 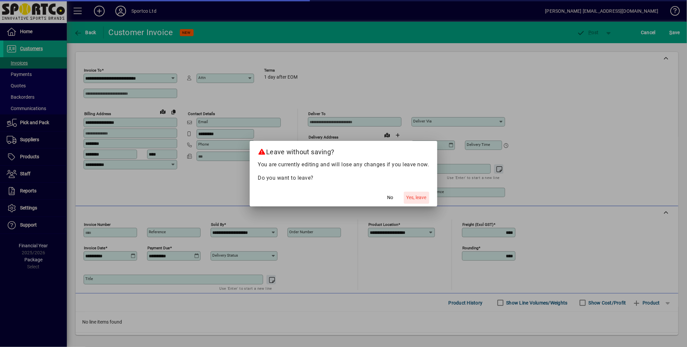 I want to click on p: You are currently editing and will lose any changes if you leave now., so click(x=343, y=165).